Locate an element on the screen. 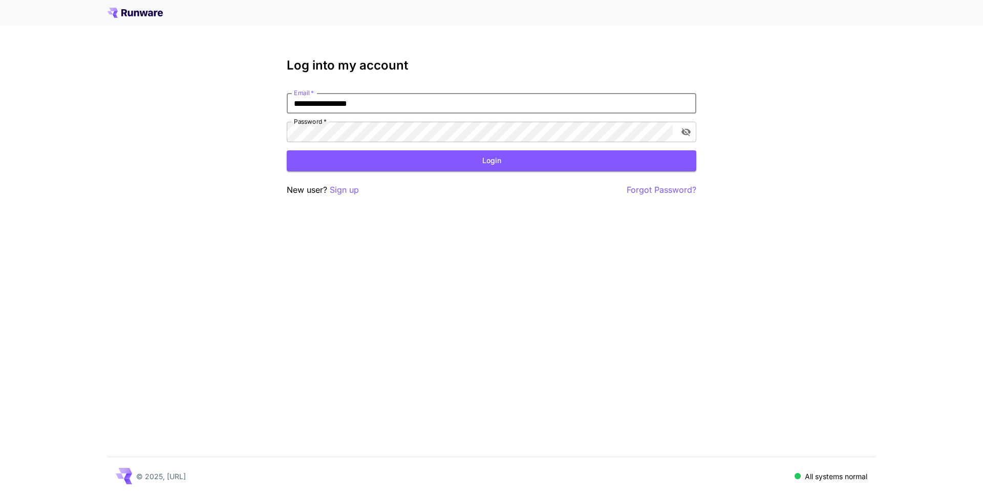 This screenshot has width=983, height=495. p: Sign up is located at coordinates (344, 190).